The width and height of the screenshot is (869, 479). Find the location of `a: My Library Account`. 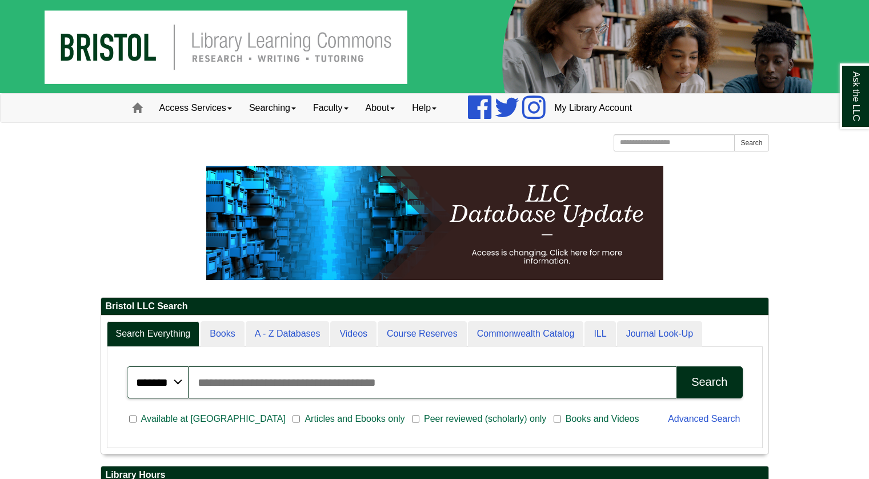

a: My Library Account is located at coordinates (593, 108).